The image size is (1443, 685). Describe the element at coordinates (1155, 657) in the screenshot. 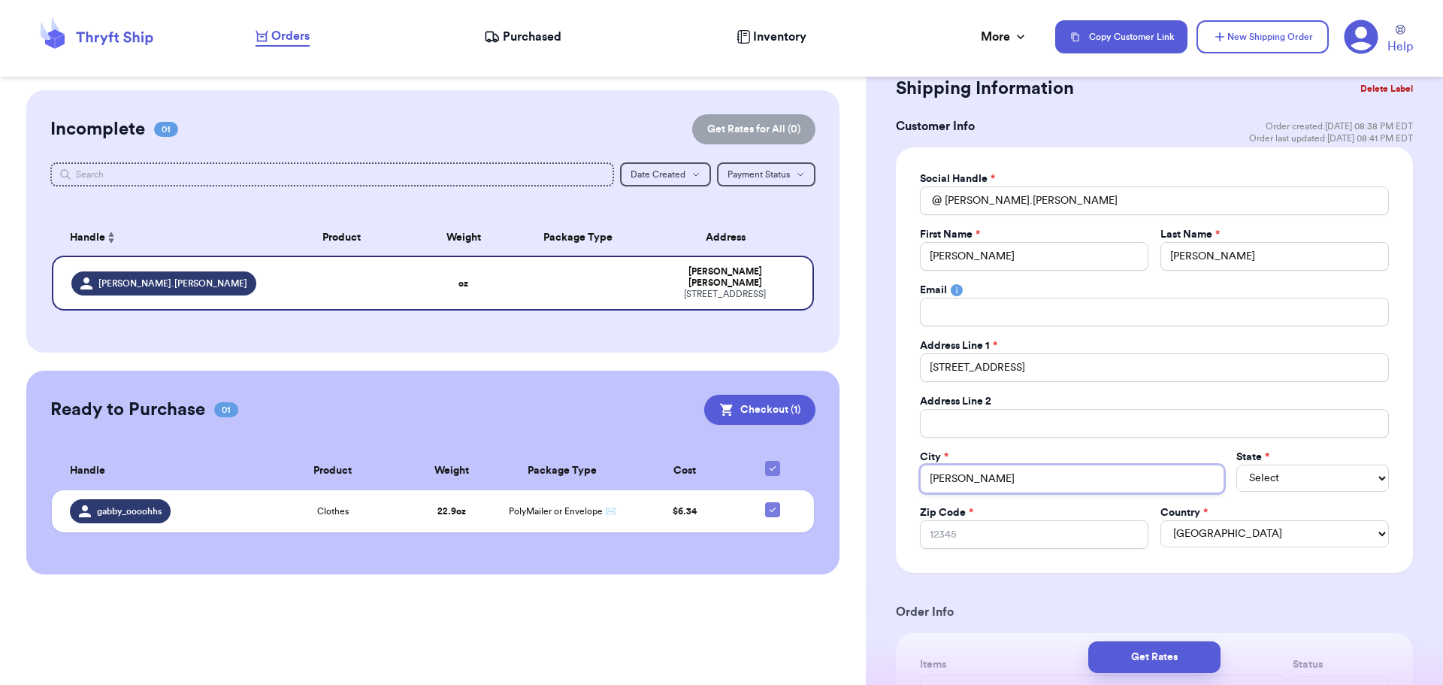

I see `button: Get Rates` at that location.